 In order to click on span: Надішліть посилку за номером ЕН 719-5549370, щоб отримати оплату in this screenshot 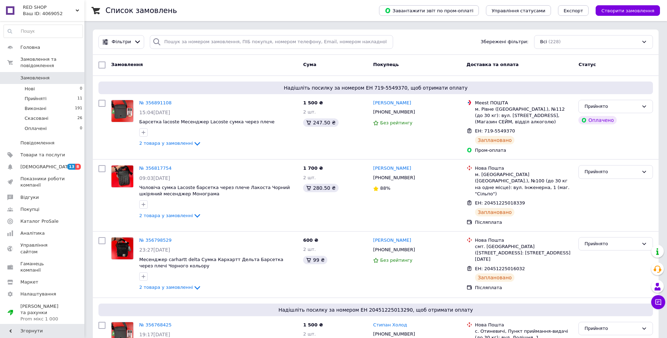, I will do `click(375, 88)`.